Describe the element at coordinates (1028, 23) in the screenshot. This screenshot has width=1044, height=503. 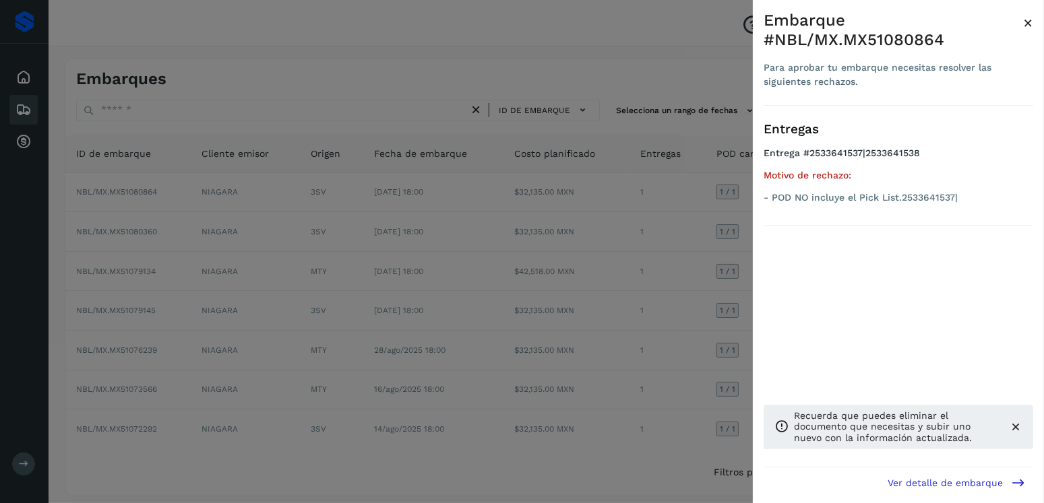
I see `button: Close` at that location.